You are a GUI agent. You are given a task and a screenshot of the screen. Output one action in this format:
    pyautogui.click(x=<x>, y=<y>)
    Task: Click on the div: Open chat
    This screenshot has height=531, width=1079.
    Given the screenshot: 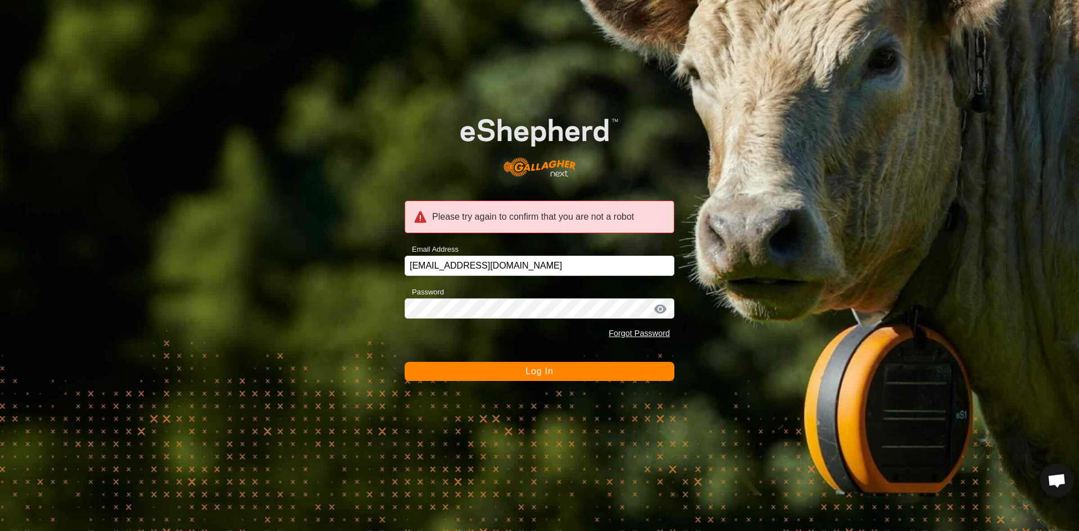 What is the action you would take?
    pyautogui.click(x=1057, y=480)
    